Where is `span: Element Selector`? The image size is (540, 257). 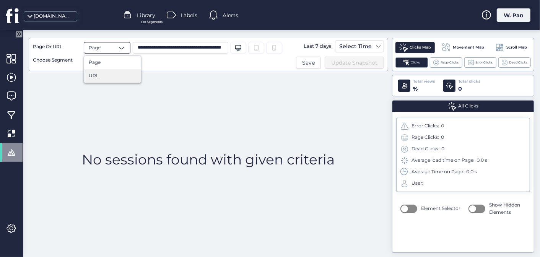 span: Element Selector is located at coordinates (441, 209).